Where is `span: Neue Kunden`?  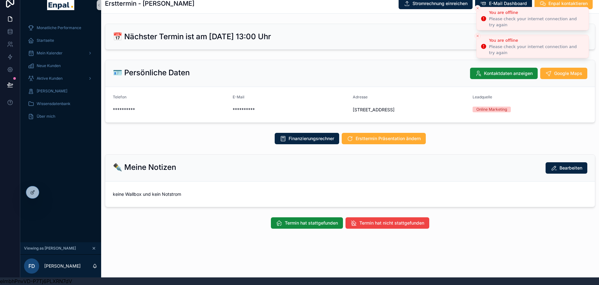 span: Neue Kunden is located at coordinates (49, 66).